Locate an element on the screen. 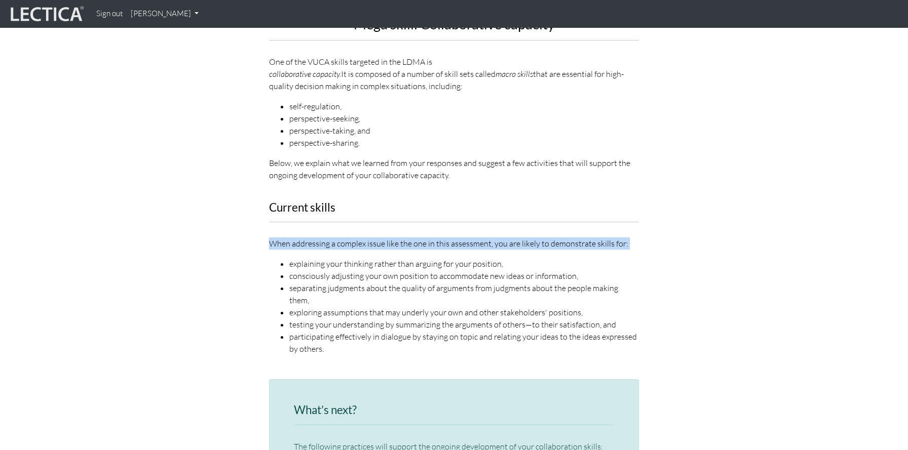 The height and width of the screenshot is (450, 908). p: Below, we explain what we learned from your responses and suggest a few activities that will supp... is located at coordinates (454, 169).